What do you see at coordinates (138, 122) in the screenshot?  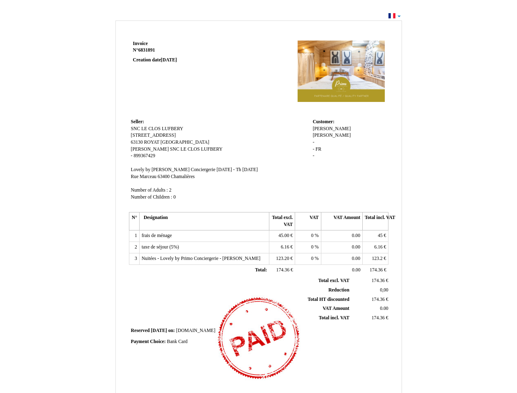 I see `span: Seller:` at bounding box center [138, 122].